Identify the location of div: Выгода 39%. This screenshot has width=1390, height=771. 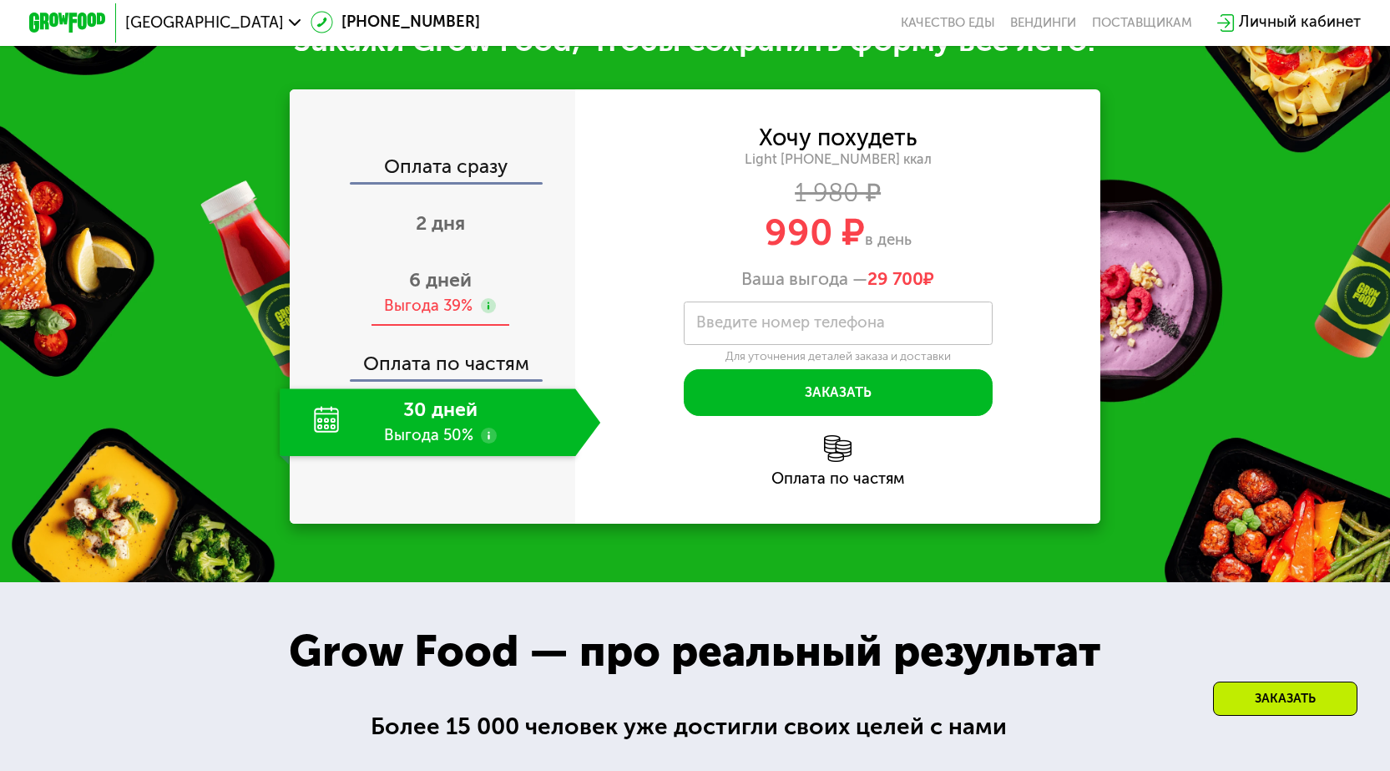
(428, 306).